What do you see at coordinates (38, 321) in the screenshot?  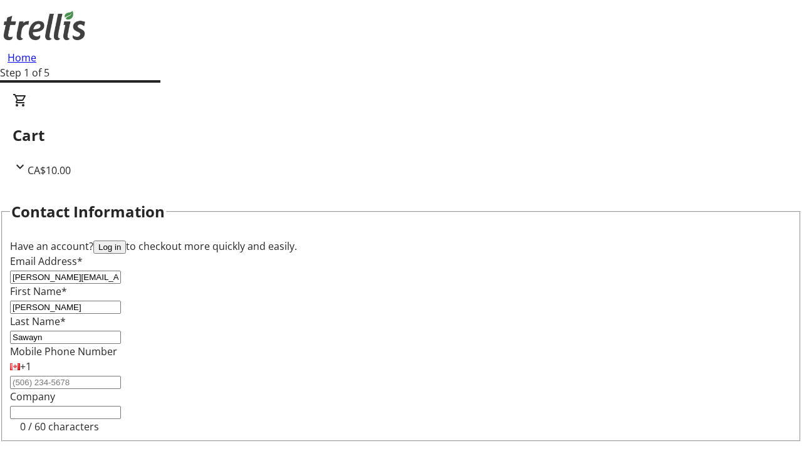 I see `label: Last Name*` at bounding box center [38, 321].